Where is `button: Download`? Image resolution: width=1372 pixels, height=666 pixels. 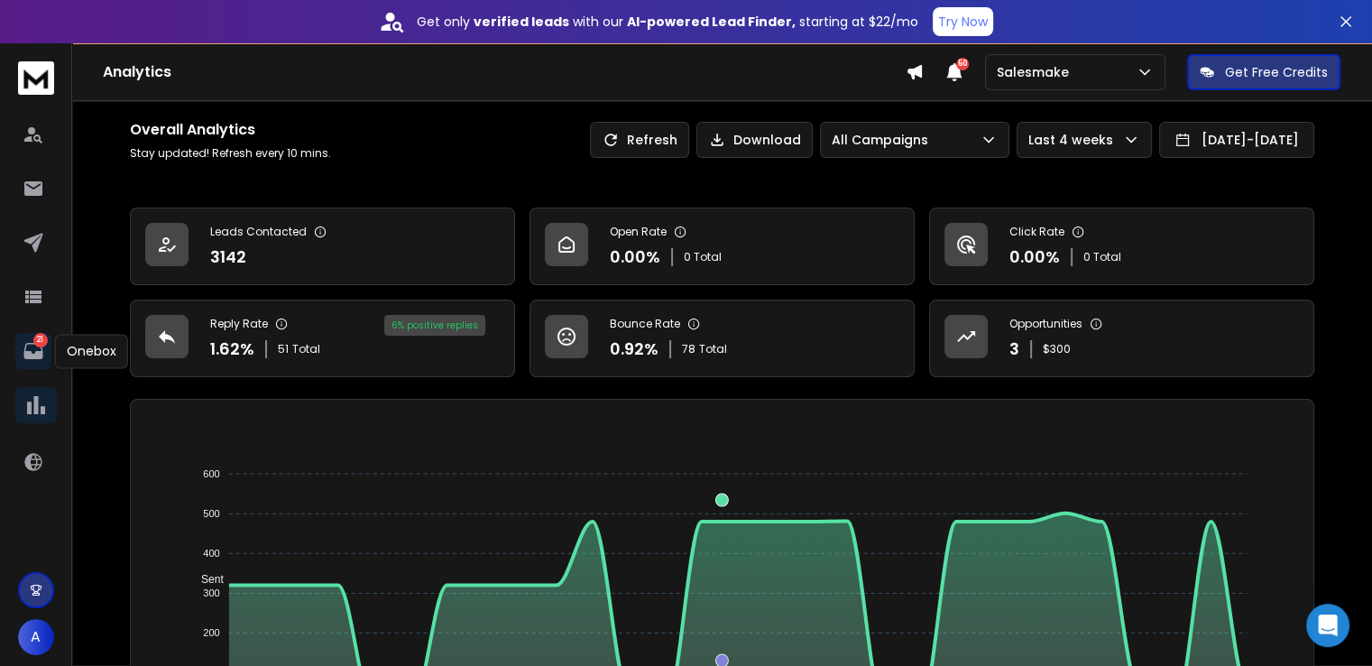 button: Download is located at coordinates (754, 140).